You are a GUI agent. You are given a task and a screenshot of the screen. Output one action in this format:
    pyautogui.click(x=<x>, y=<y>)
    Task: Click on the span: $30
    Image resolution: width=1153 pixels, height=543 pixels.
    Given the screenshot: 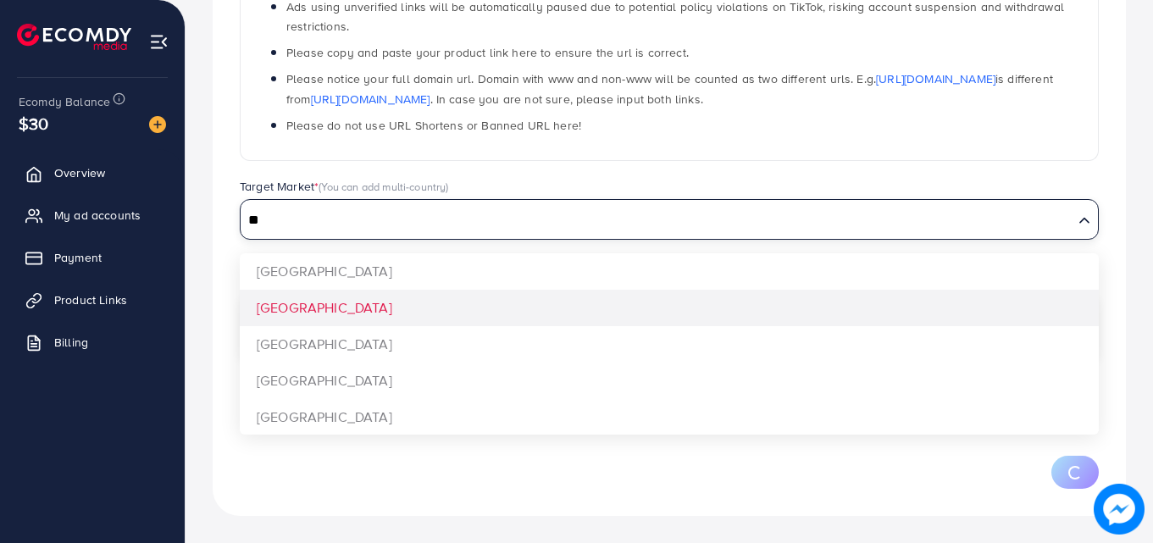 What is the action you would take?
    pyautogui.click(x=33, y=123)
    